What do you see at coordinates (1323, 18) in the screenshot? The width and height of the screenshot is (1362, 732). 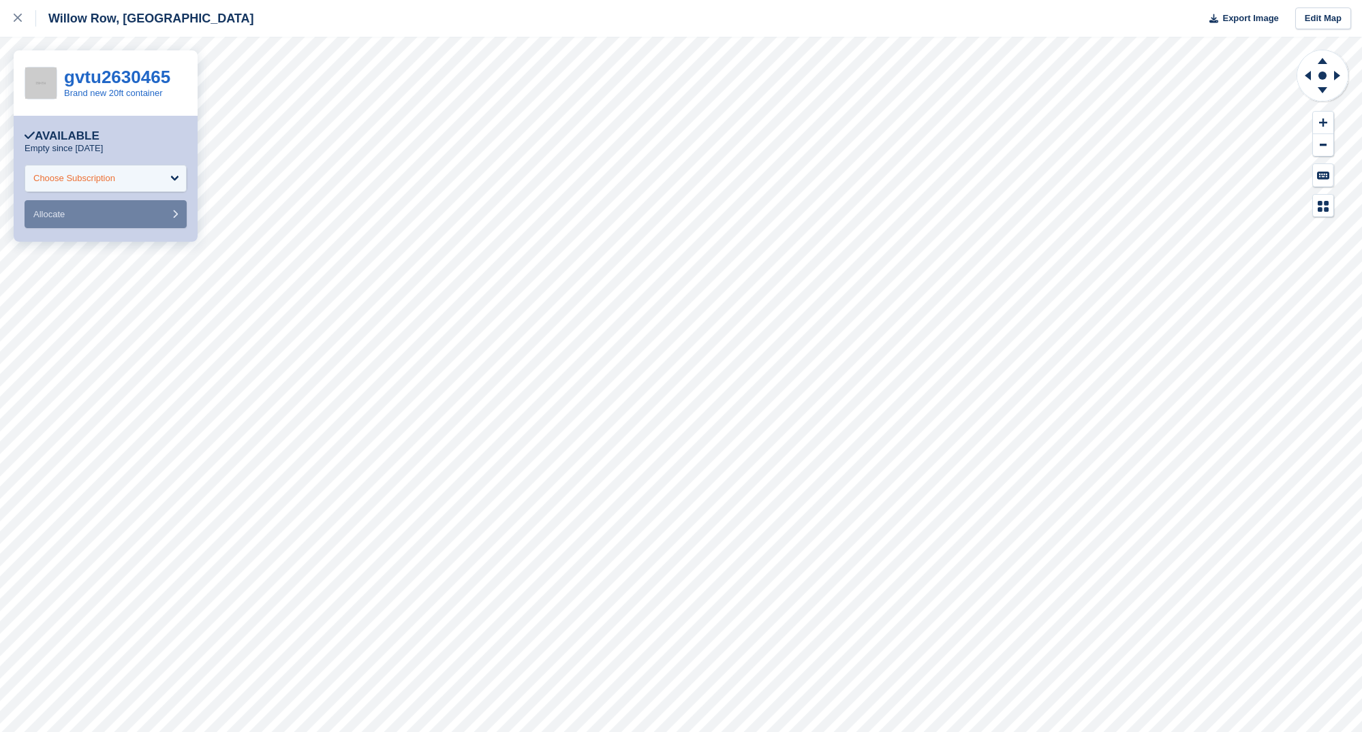 I see `a: Edit Map` at bounding box center [1323, 18].